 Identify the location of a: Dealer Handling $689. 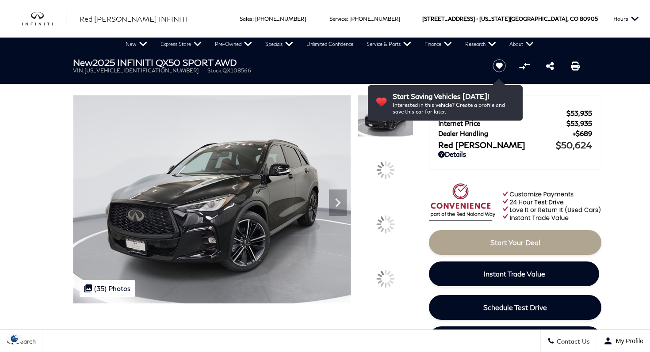
(515, 134).